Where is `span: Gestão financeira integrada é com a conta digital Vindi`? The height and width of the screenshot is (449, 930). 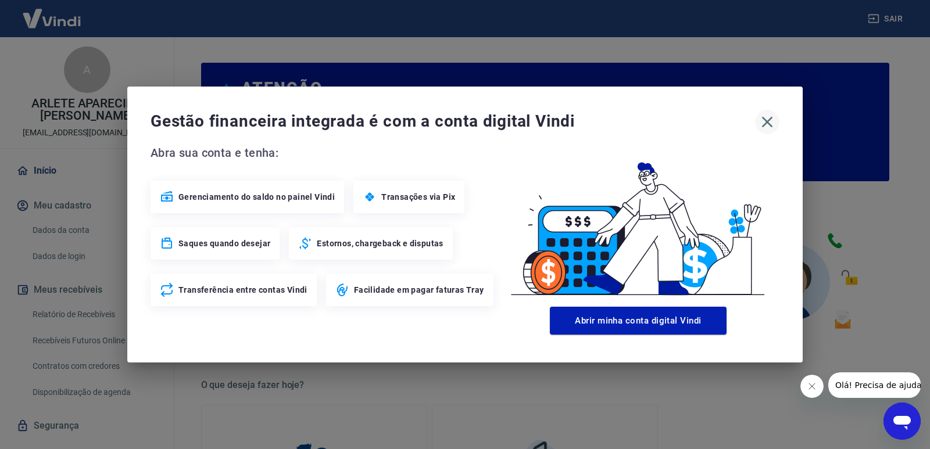
span: Gestão financeira integrada é com a conta digital Vindi is located at coordinates (453, 121).